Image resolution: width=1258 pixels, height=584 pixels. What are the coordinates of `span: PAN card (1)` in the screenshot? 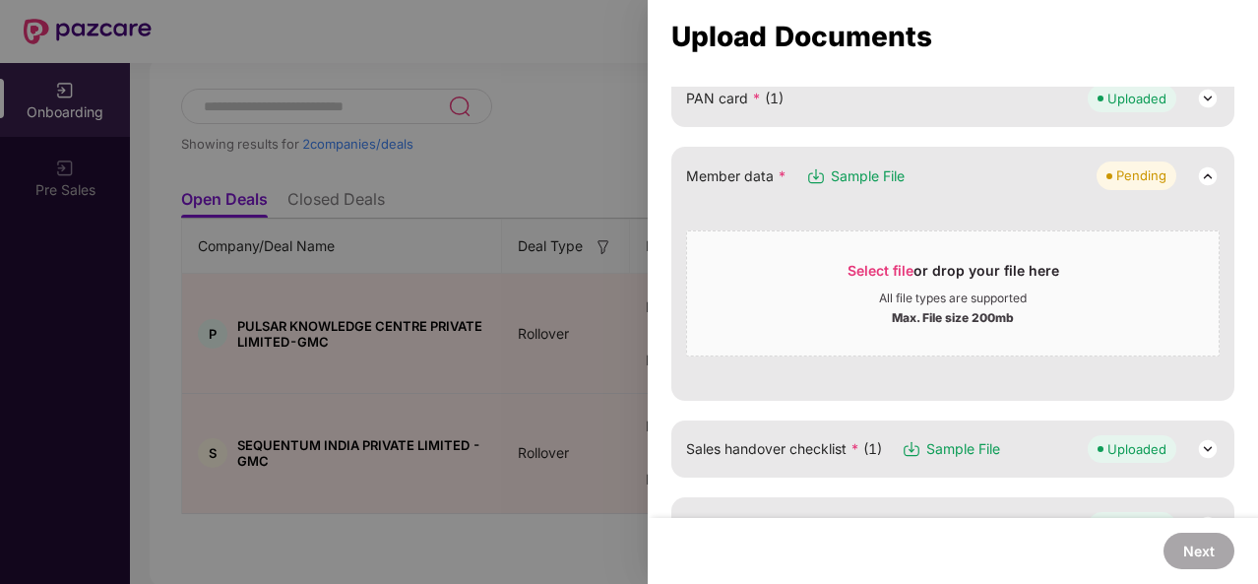 It's located at (735, 98).